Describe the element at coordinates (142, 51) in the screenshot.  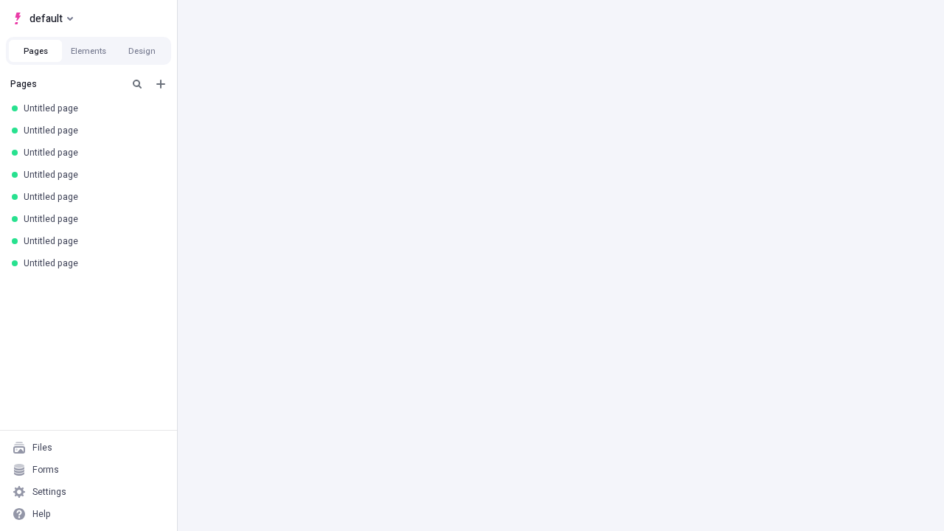
I see `button: Design` at that location.